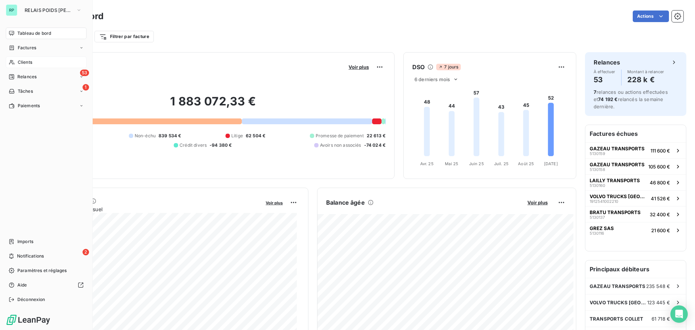  Describe the element at coordinates (604, 201) in the screenshot. I see `span: 1912541002210` at that location.